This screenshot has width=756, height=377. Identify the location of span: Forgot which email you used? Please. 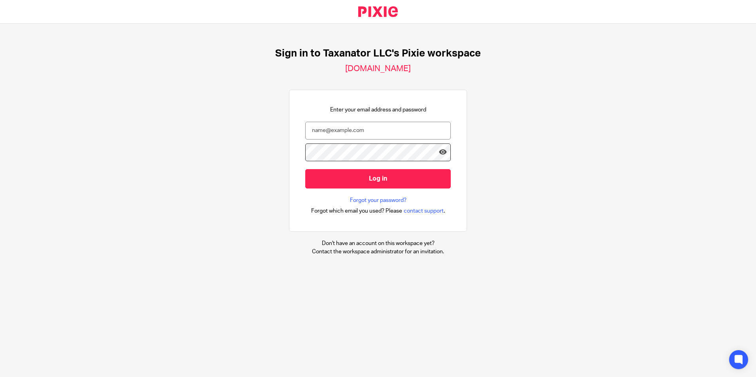
(356, 211).